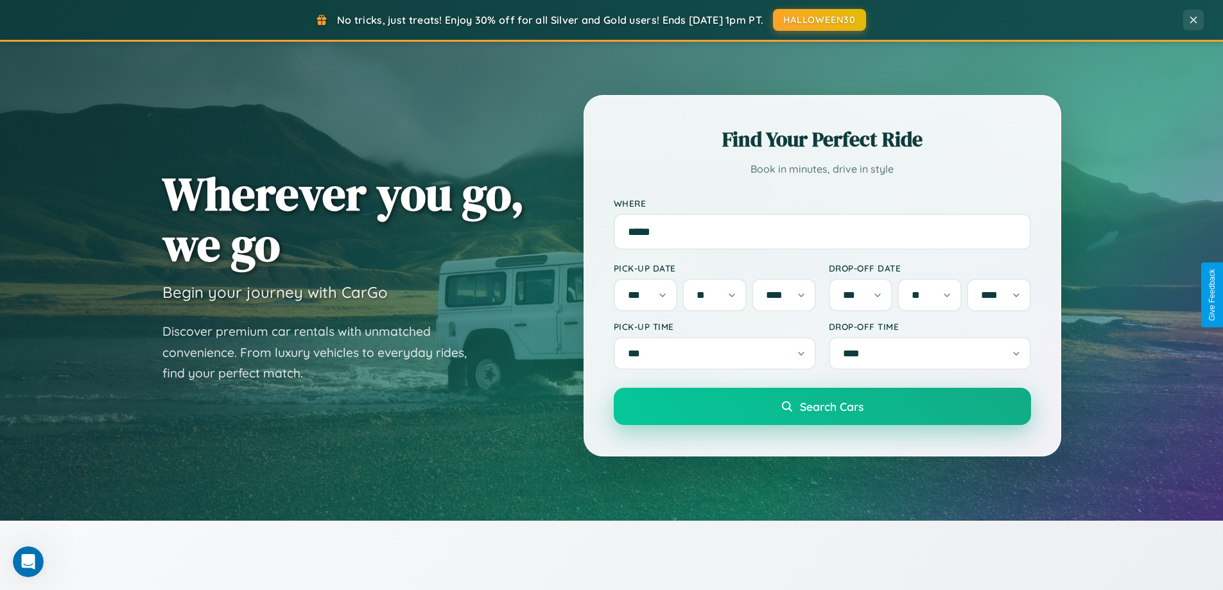  Describe the element at coordinates (823, 169) in the screenshot. I see `p: Book in minutes, drive in style` at that location.